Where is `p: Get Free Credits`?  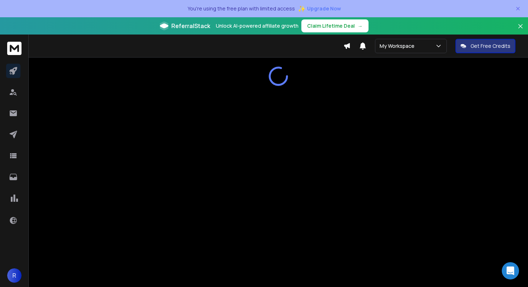
p: Get Free Credits is located at coordinates (491, 46).